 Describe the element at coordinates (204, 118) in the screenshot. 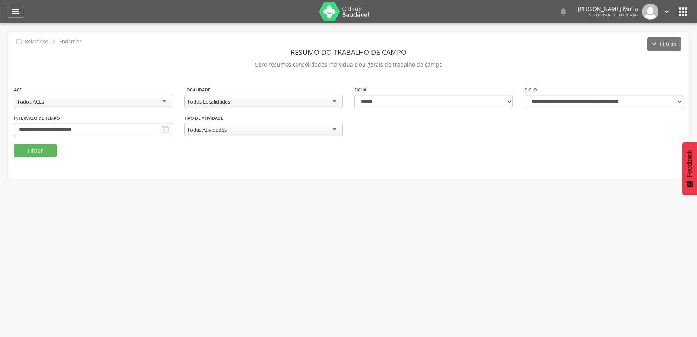

I see `label: Tipo de Atividade` at that location.